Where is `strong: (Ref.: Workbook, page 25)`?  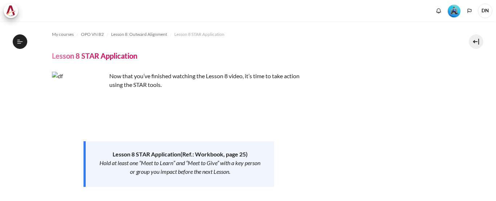
strong: (Ref.: Workbook, page 25) is located at coordinates (214, 154).